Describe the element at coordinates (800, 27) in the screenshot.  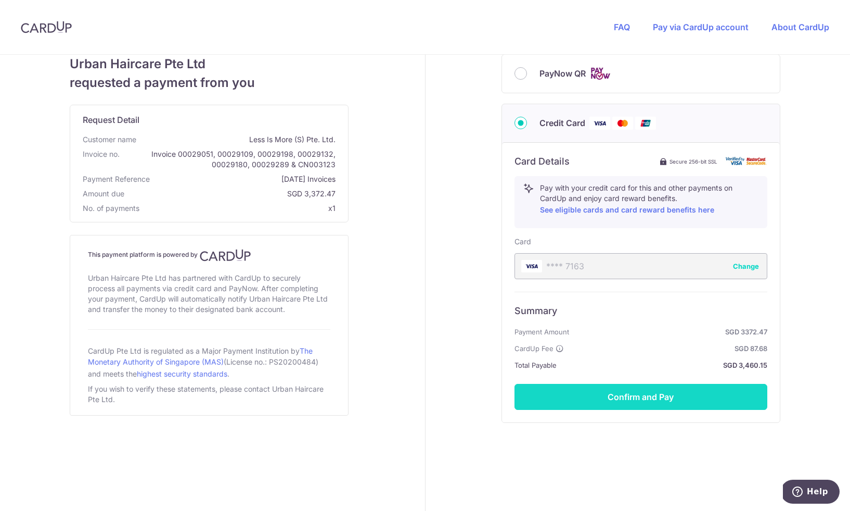
I see `a: About CardUp` at that location.